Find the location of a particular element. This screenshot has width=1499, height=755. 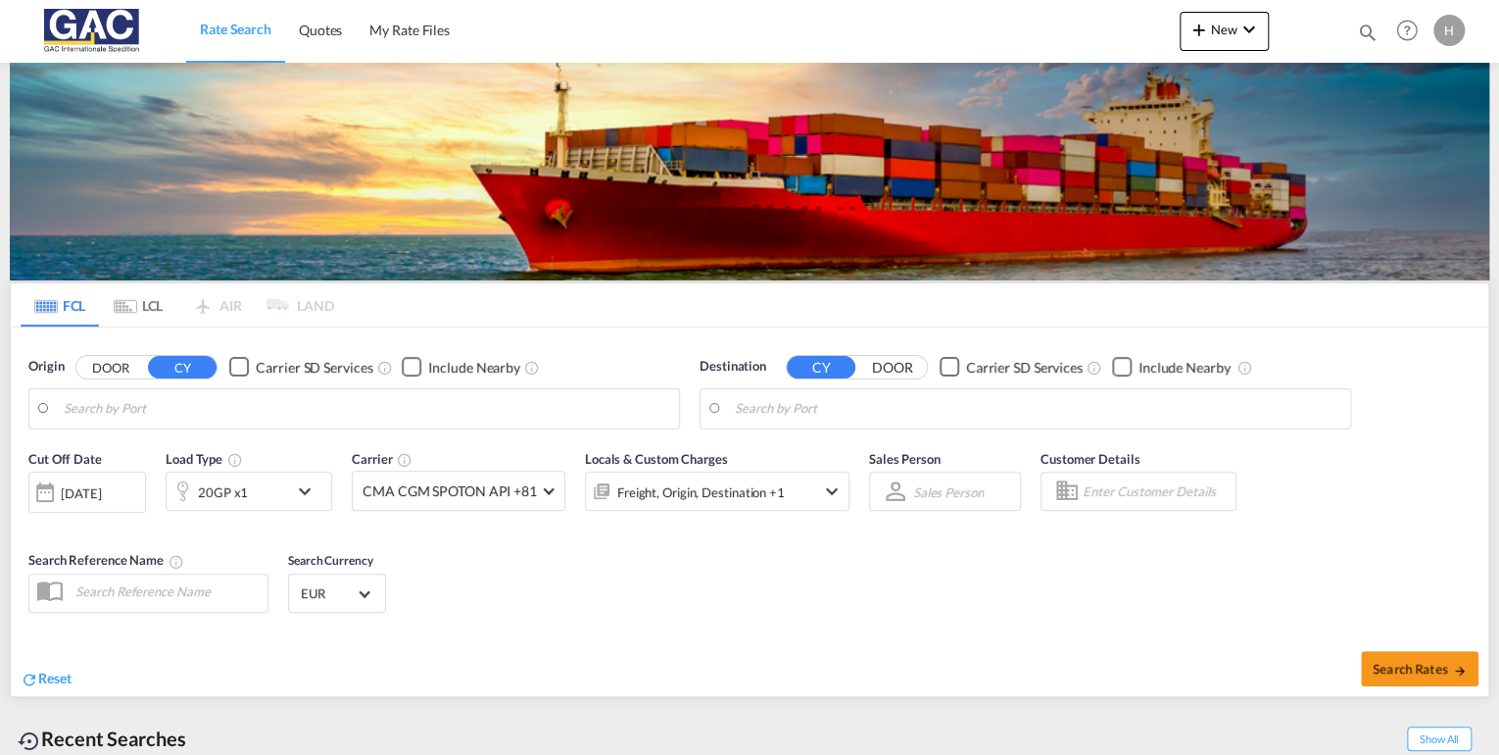

md-icon: icon-plus 400-fg is located at coordinates (1199, 29).